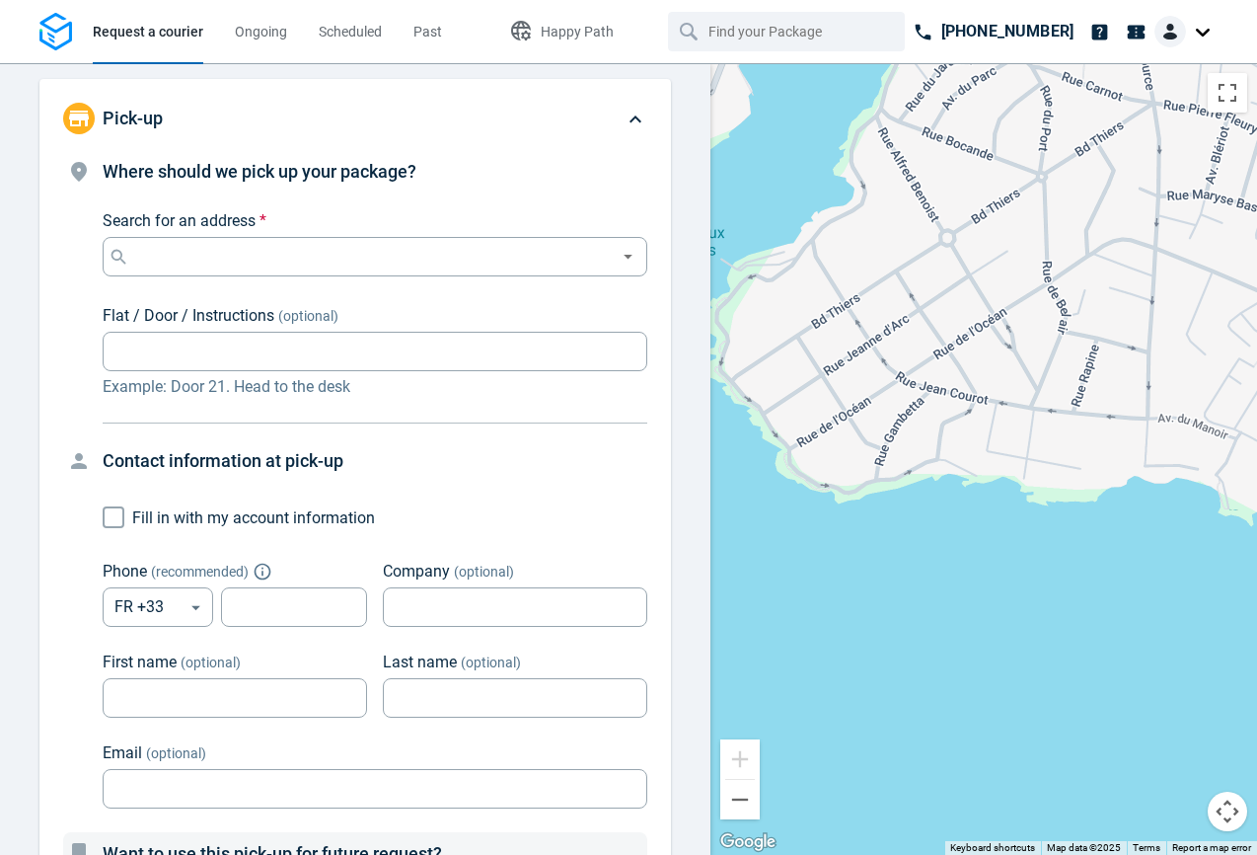 This screenshot has width=1257, height=855. I want to click on span: Happy Path, so click(577, 32).